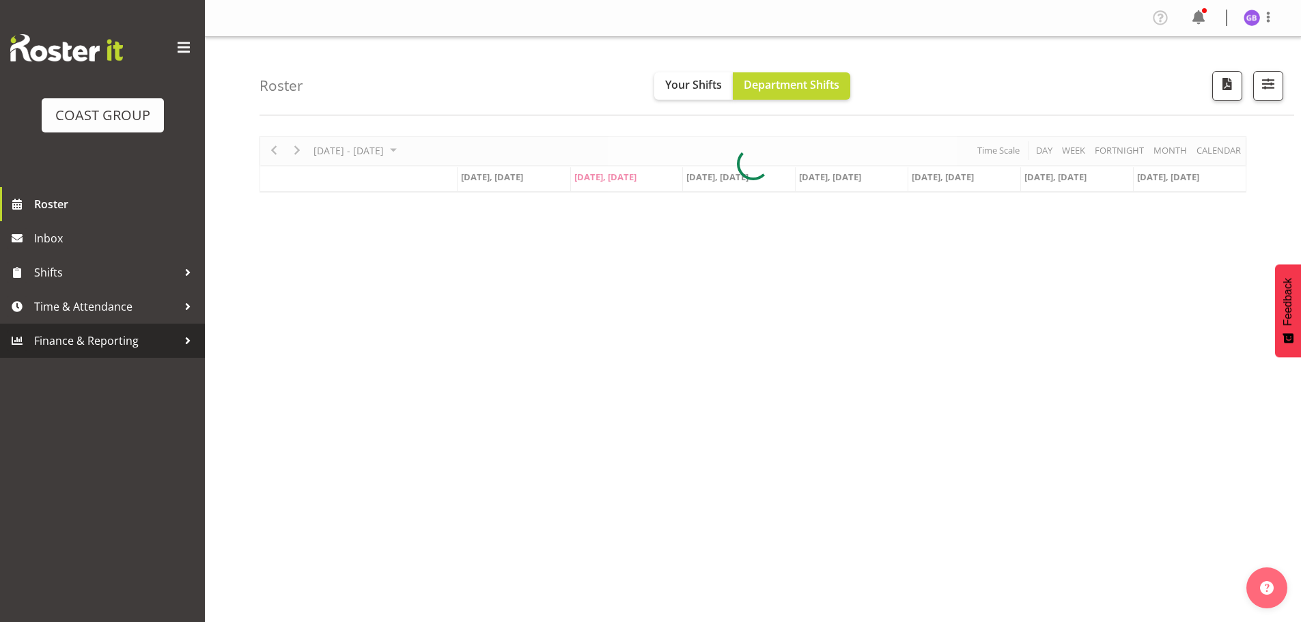 The width and height of the screenshot is (1301, 622). Describe the element at coordinates (106, 273) in the screenshot. I see `span: Shifts` at that location.